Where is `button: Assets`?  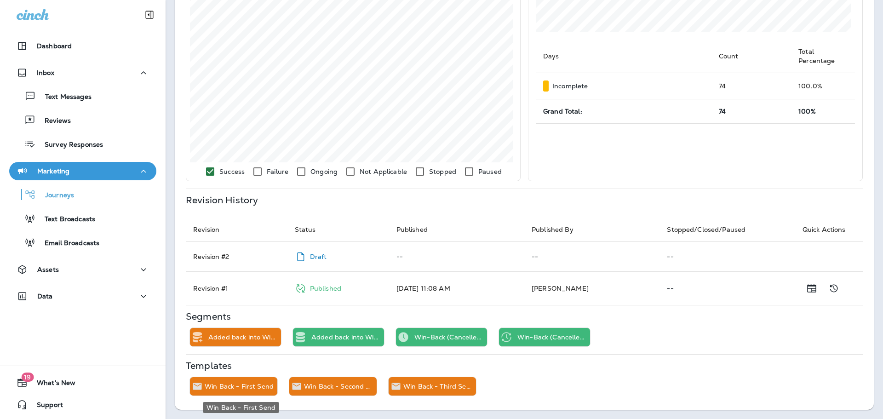 button: Assets is located at coordinates (83, 269).